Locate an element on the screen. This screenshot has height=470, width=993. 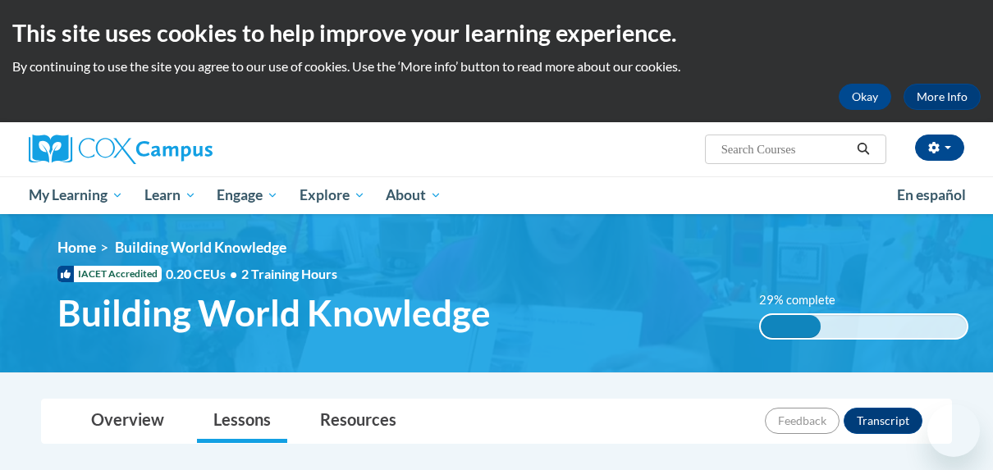
a: Explore is located at coordinates (332, 195).